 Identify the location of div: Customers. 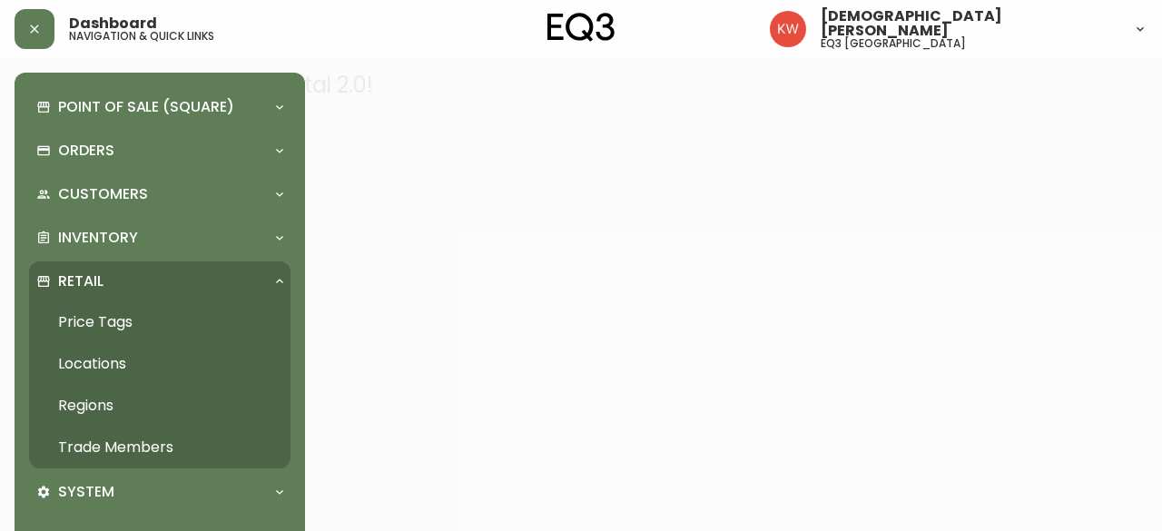
(160, 194).